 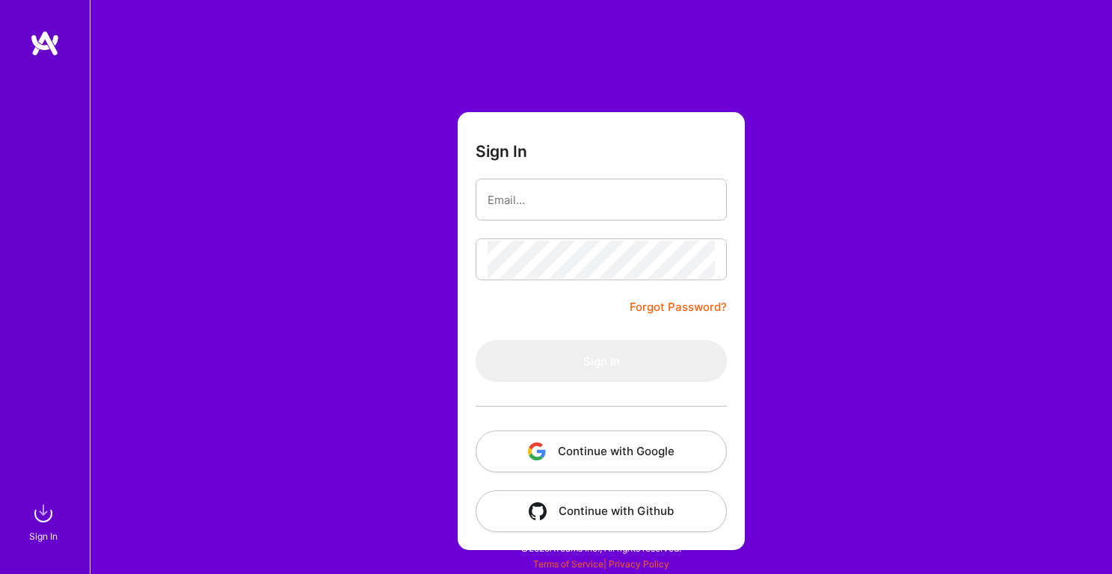 What do you see at coordinates (501, 151) in the screenshot?
I see `h3: Sign In` at bounding box center [501, 151].